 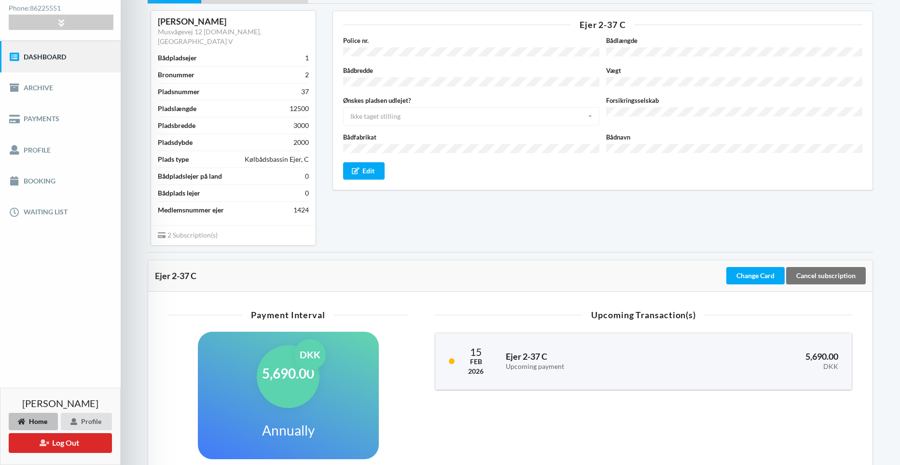 I want to click on label: Bådfabrikat, so click(x=471, y=137).